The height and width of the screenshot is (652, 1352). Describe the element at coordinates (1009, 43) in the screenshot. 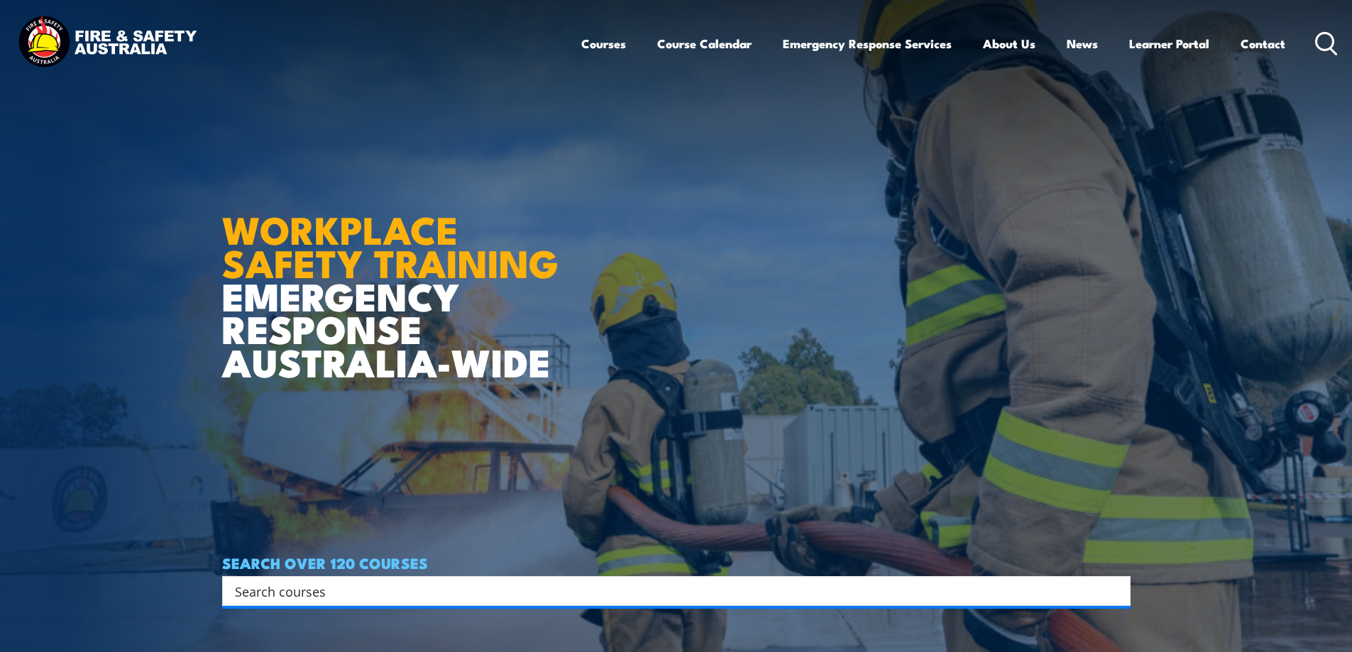

I see `a: About Us` at that location.